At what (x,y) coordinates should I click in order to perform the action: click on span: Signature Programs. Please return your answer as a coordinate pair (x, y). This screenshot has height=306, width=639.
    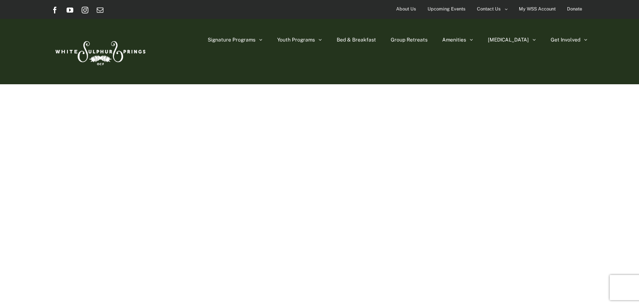
    Looking at the image, I should click on (232, 40).